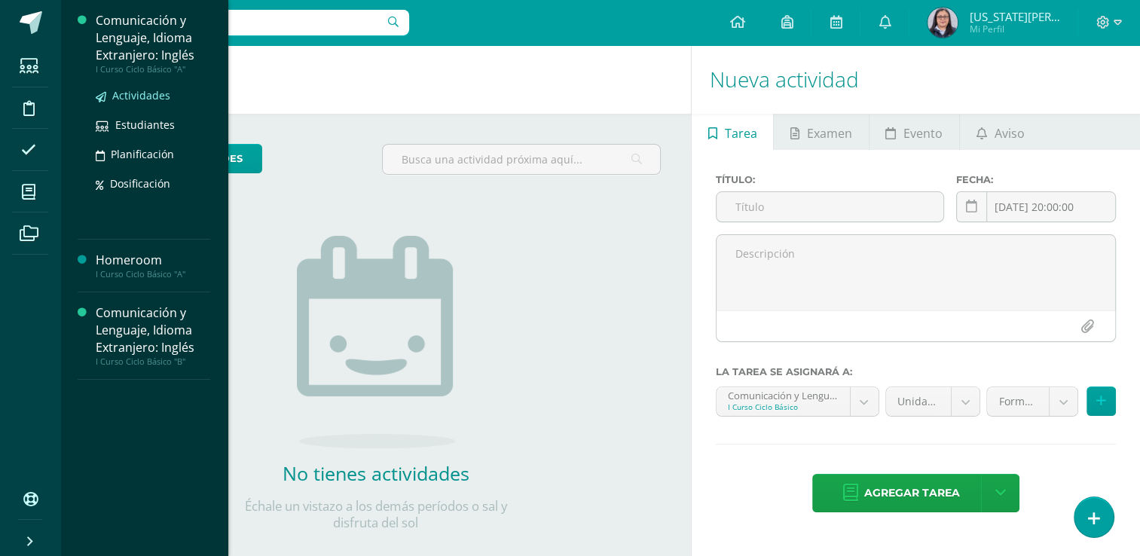  I want to click on span: Evento, so click(923, 133).